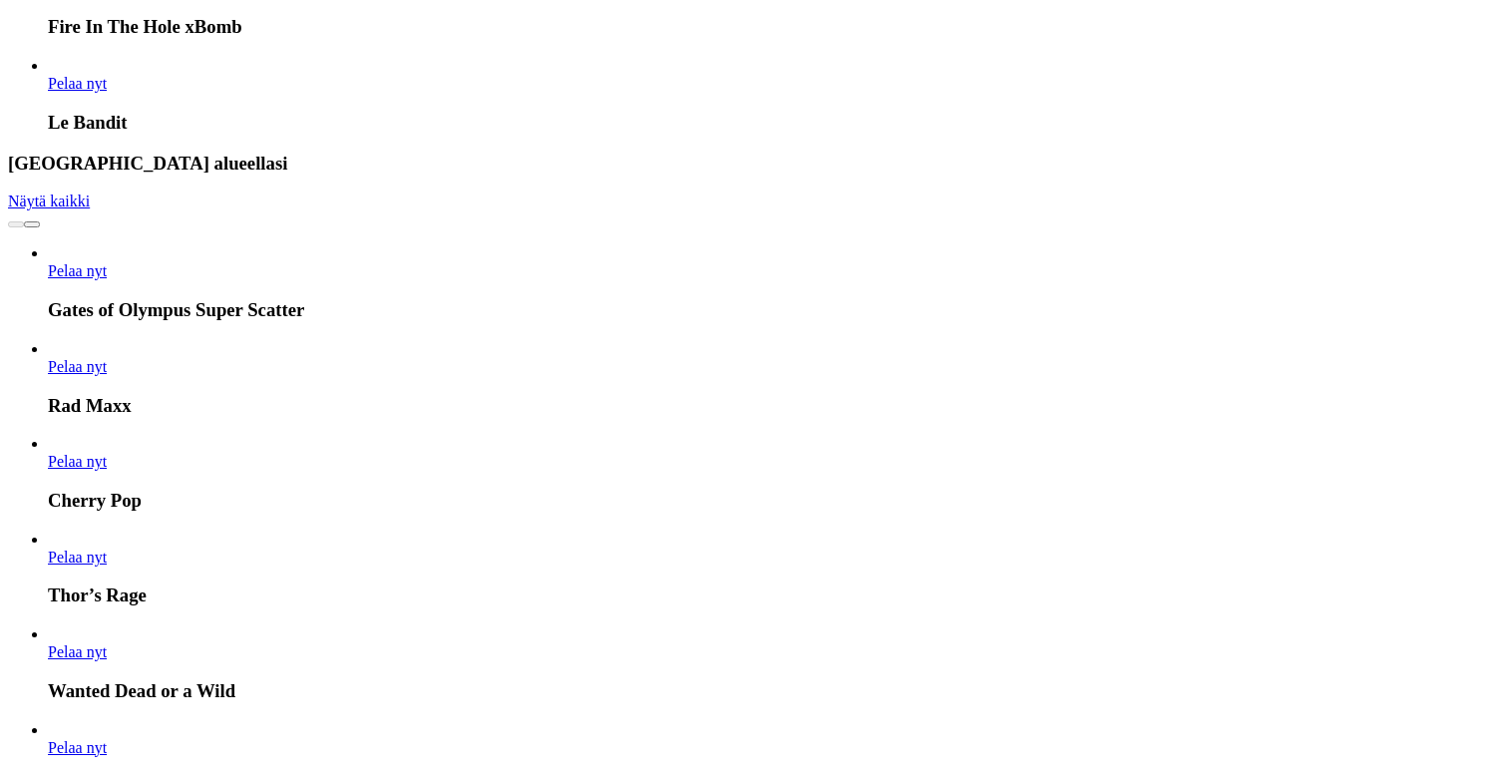  I want to click on article: Thor’s Rage, so click(771, 568).